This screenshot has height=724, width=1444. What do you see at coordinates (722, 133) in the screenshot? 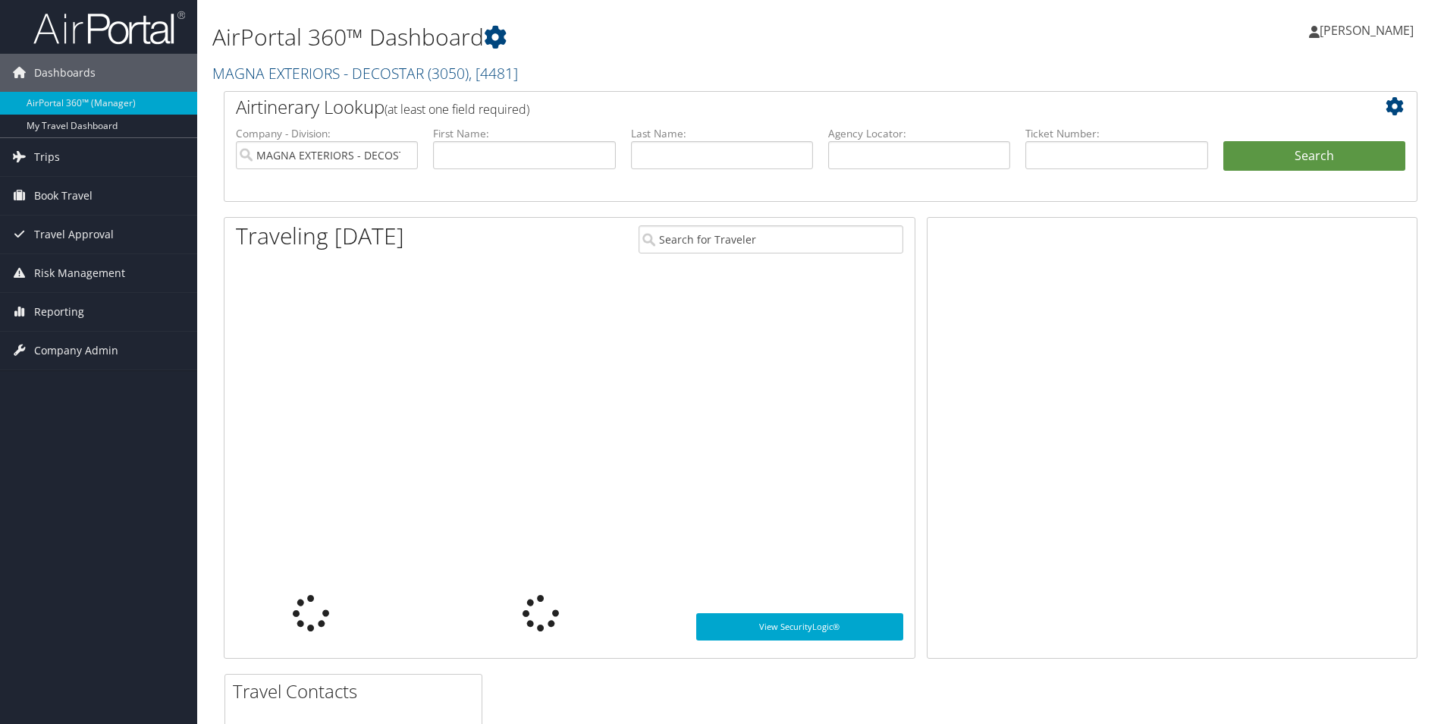
I see `label: Last Name:` at bounding box center [722, 133].